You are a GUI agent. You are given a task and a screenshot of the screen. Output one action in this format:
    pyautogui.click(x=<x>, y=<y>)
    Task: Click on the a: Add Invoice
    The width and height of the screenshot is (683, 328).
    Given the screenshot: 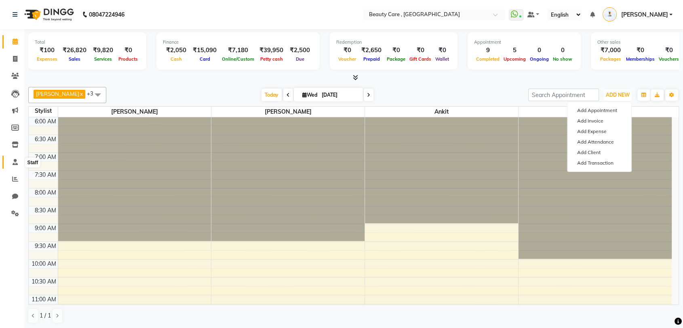 What is the action you would take?
    pyautogui.click(x=599, y=121)
    